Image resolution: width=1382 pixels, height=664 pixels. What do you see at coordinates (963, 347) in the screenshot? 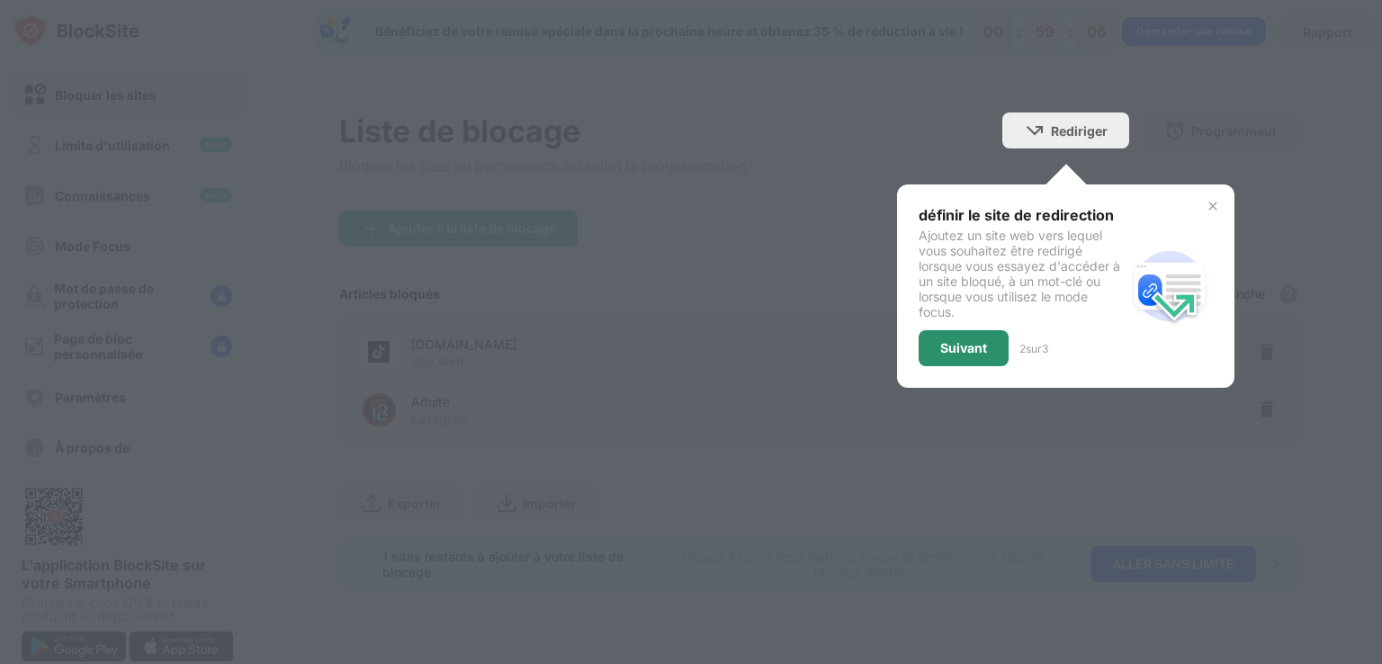
I see `font: Suivant` at bounding box center [963, 347].